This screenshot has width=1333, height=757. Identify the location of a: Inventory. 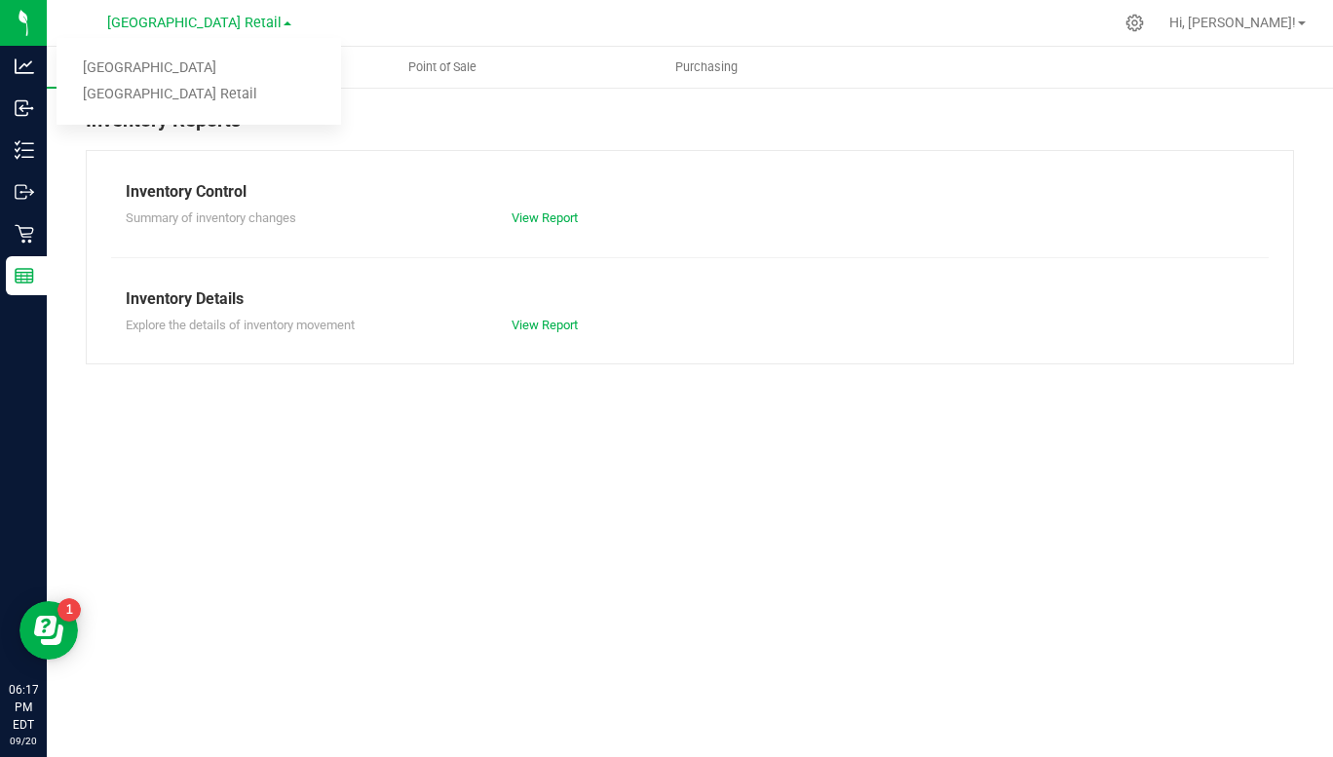
(178, 67).